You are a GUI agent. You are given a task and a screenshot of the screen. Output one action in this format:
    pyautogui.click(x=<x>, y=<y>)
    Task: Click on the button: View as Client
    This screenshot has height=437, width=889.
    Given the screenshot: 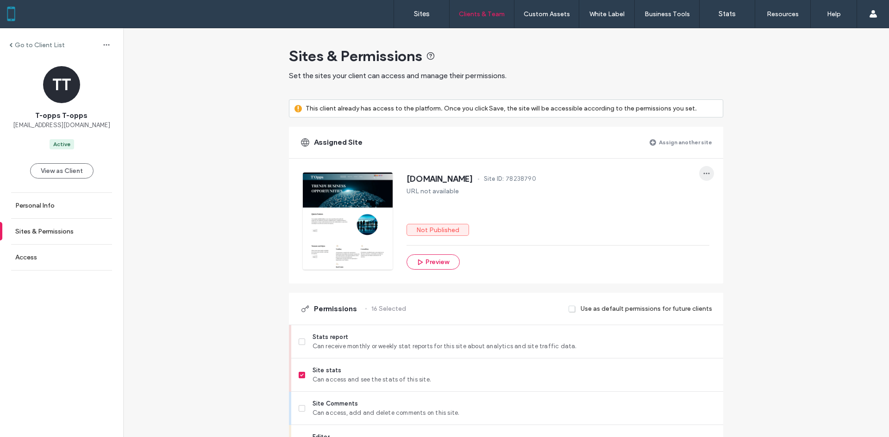 What is the action you would take?
    pyautogui.click(x=62, y=171)
    